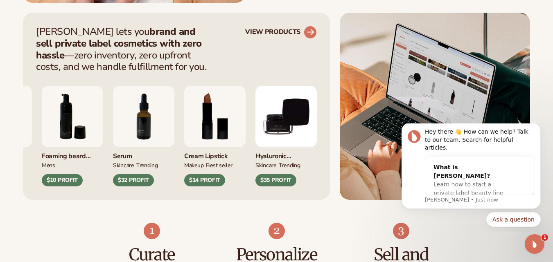 The height and width of the screenshot is (262, 553). I want to click on div: Message content, so click(90, 38).